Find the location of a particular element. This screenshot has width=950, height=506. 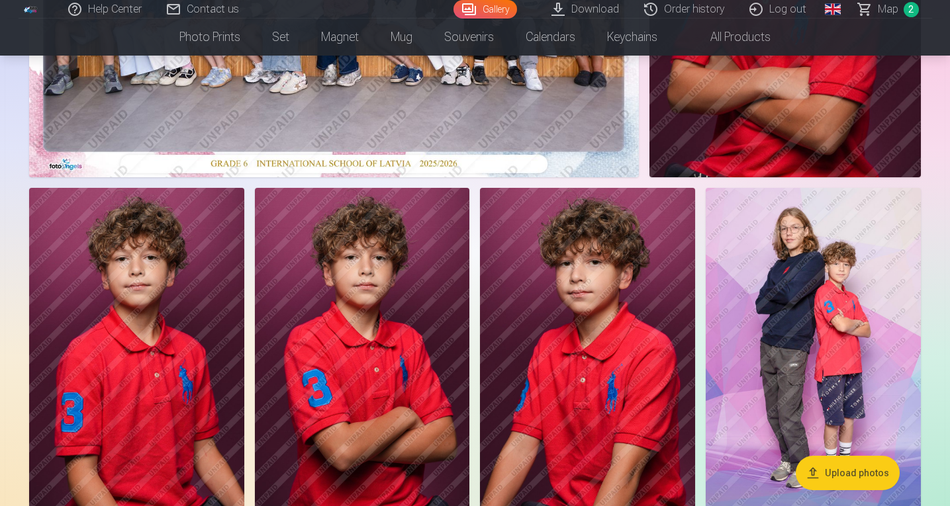

font: All products is located at coordinates (740, 36).